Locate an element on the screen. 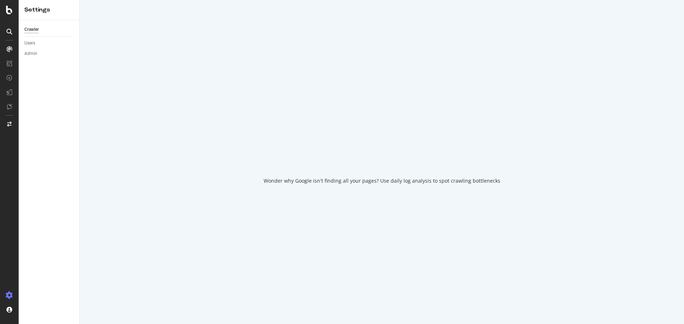 This screenshot has width=684, height=324. div: Users is located at coordinates (30, 43).